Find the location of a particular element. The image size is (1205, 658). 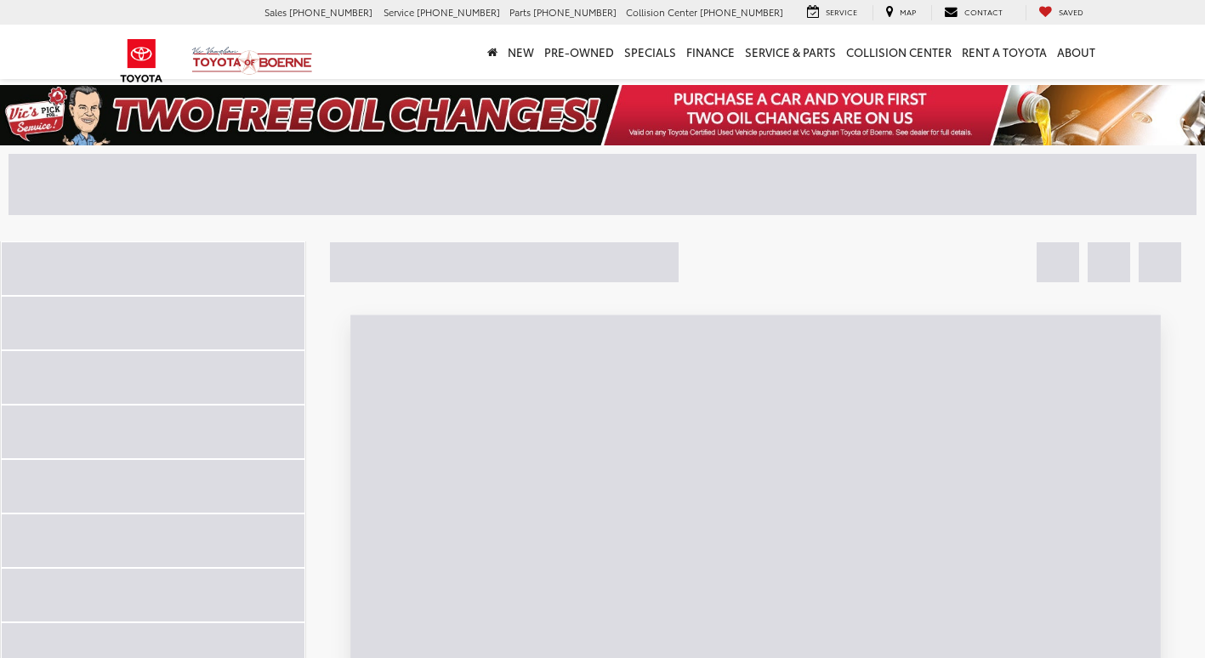

a: Finance is located at coordinates (710, 52).